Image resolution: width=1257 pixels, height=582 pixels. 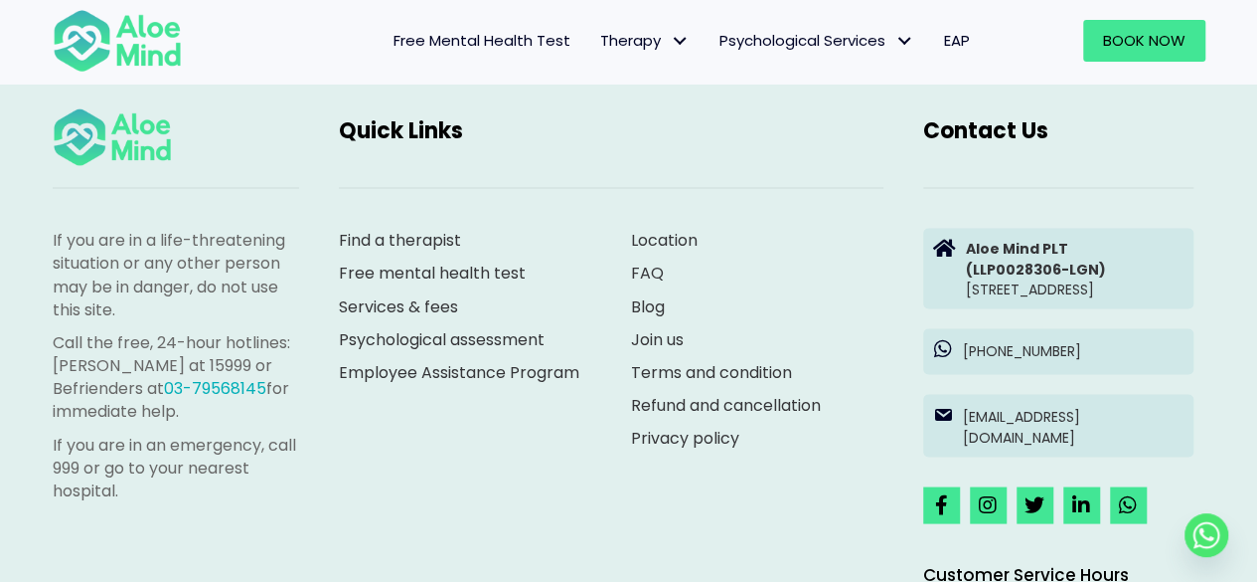 I want to click on a: Employee Assistance Program, so click(x=459, y=371).